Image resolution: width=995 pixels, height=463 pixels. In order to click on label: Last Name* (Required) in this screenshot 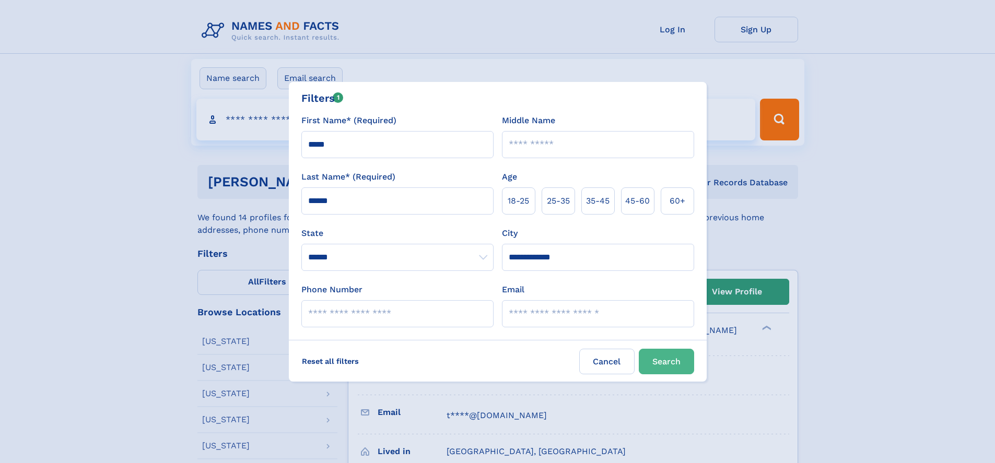, I will do `click(348, 177)`.